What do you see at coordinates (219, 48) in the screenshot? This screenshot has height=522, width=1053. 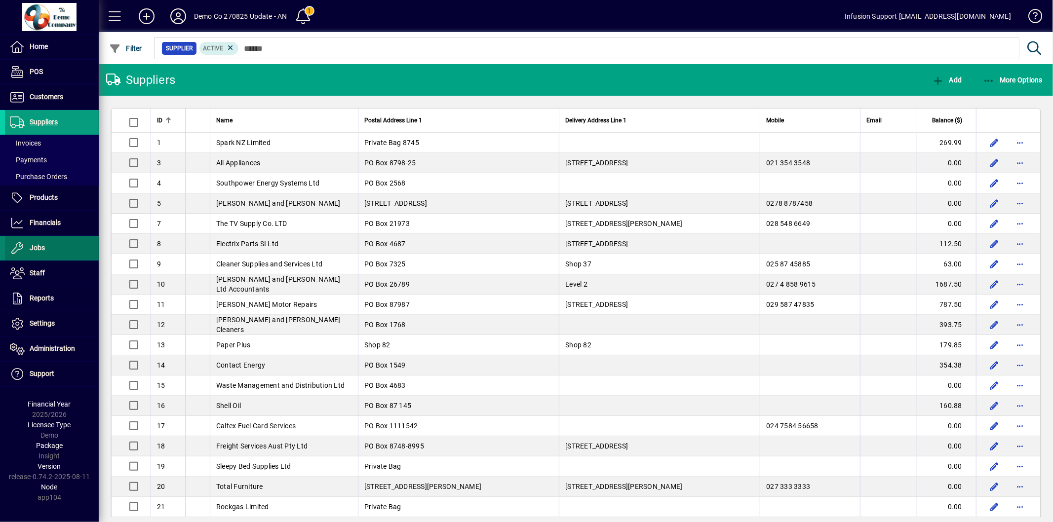 I see `mat-chip: Activation Status: Active` at bounding box center [219, 48].